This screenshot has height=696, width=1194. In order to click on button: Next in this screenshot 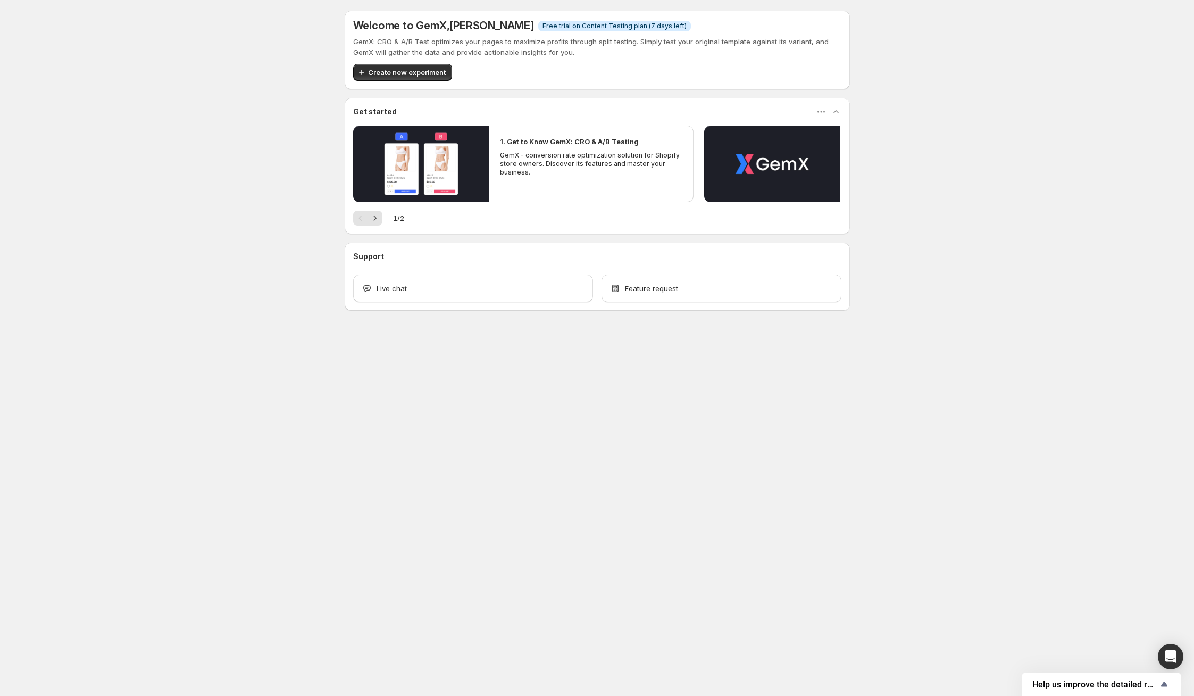, I will do `click(375, 218)`.